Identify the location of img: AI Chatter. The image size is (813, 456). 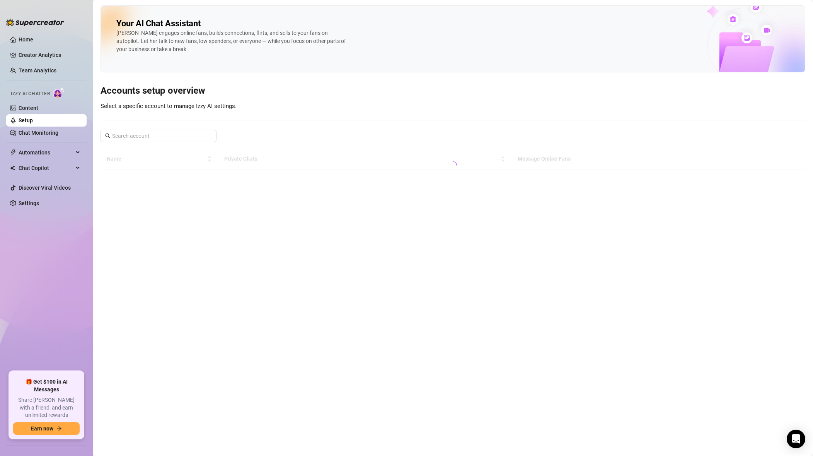
(59, 92).